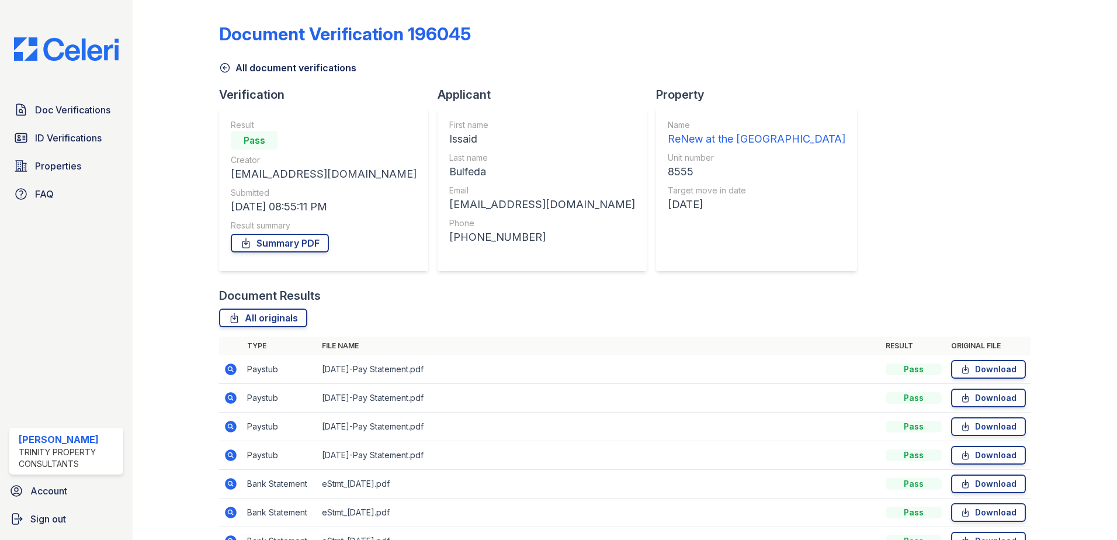  Describe the element at coordinates (542, 223) in the screenshot. I see `div: Phone` at that location.